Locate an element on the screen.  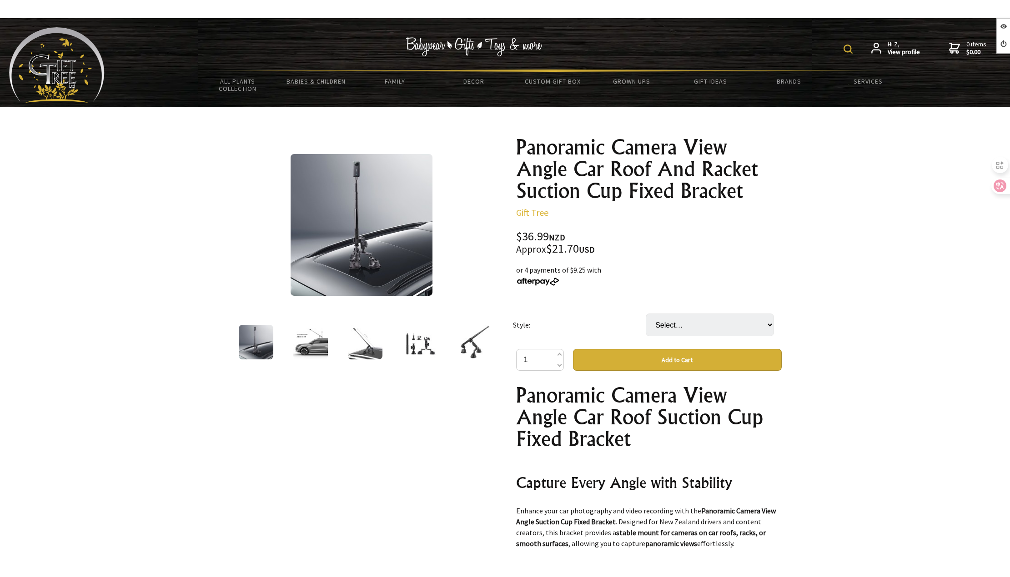
a: Services is located at coordinates (868, 81).